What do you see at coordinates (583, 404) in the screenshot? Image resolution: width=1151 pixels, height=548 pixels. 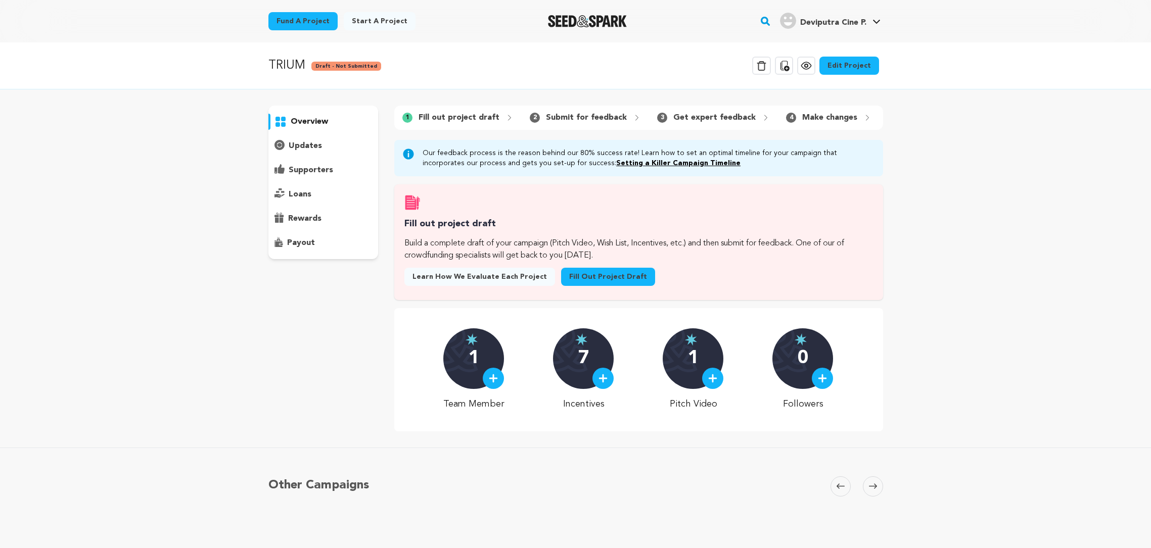 I see `p: Incentives` at bounding box center [583, 404].